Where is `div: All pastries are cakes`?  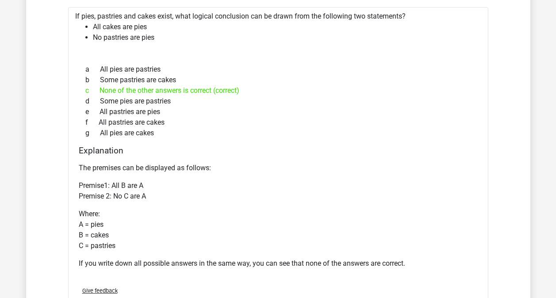
div: All pastries are cakes is located at coordinates (278, 123).